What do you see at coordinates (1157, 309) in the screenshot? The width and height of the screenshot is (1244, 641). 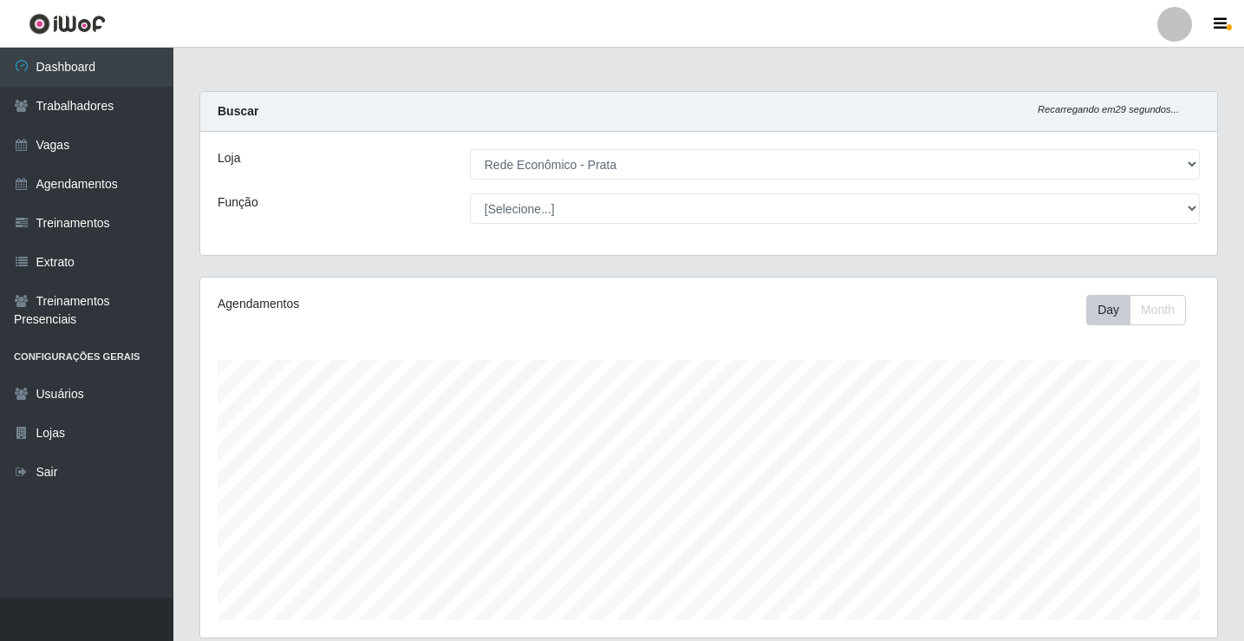 I see `button: Month` at bounding box center [1157, 309].